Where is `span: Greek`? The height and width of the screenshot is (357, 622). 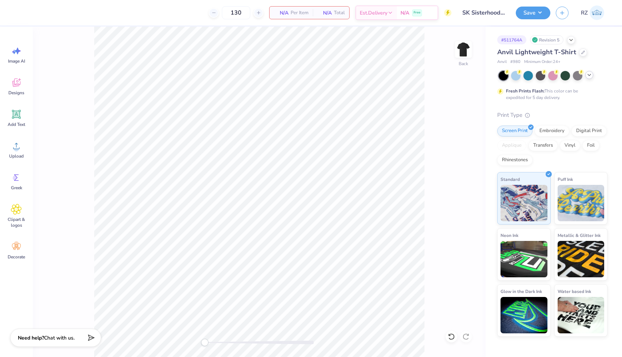 span: Greek is located at coordinates (16, 188).